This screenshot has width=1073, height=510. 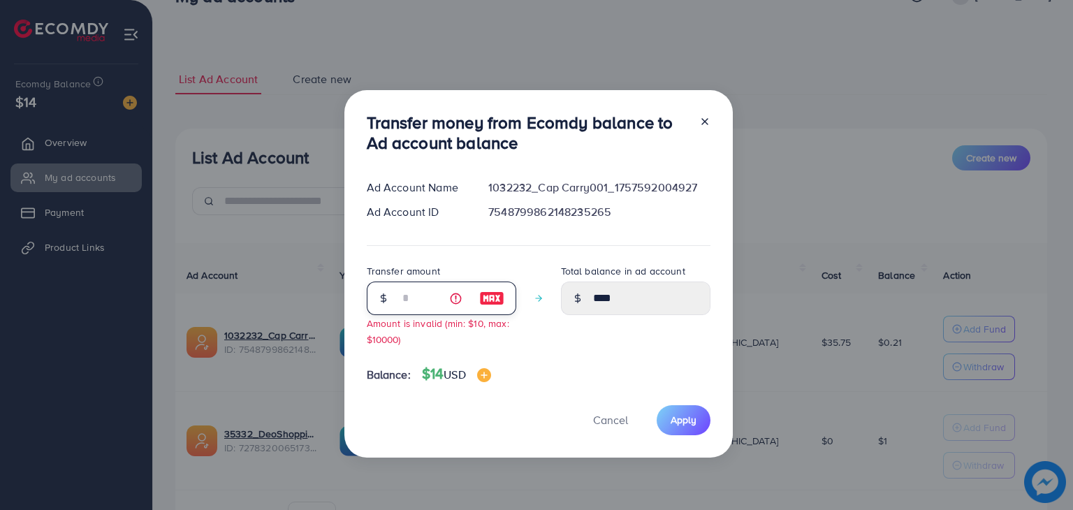 What do you see at coordinates (403, 271) in the screenshot?
I see `label: Transfer amount` at bounding box center [403, 271].